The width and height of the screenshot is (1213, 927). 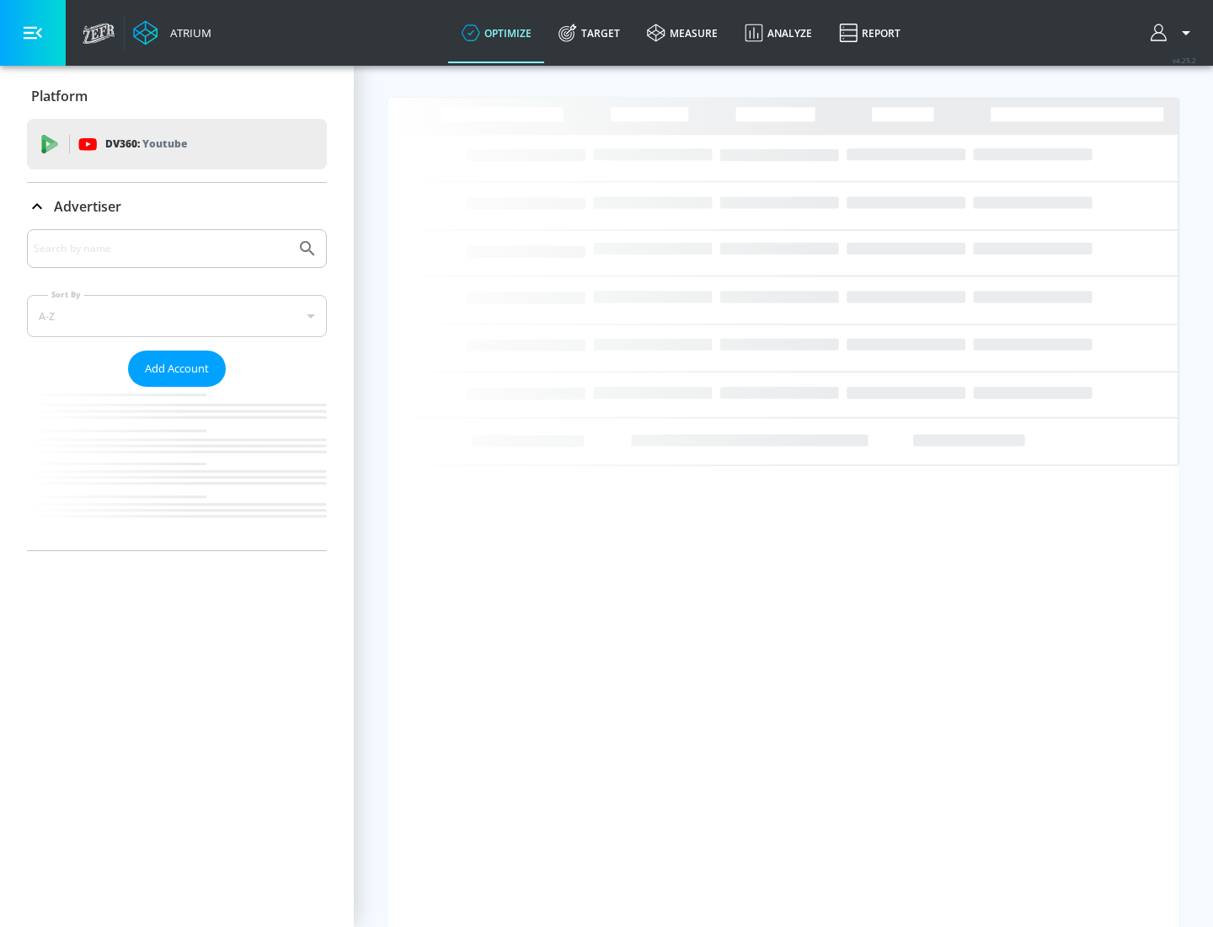 What do you see at coordinates (869, 33) in the screenshot?
I see `a: Report` at bounding box center [869, 33].